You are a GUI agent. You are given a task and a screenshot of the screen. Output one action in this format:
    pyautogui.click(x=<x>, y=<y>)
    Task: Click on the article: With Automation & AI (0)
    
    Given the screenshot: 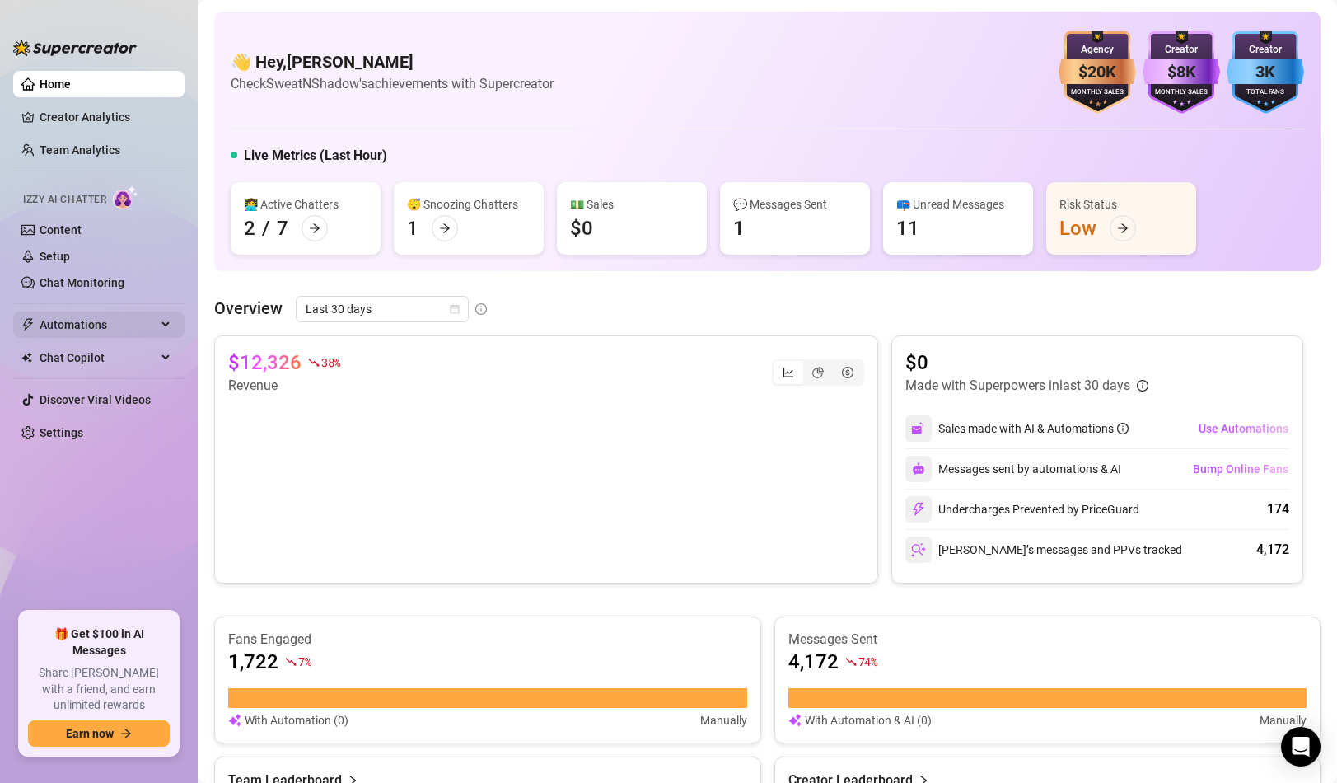 What is the action you would take?
    pyautogui.click(x=869, y=720)
    